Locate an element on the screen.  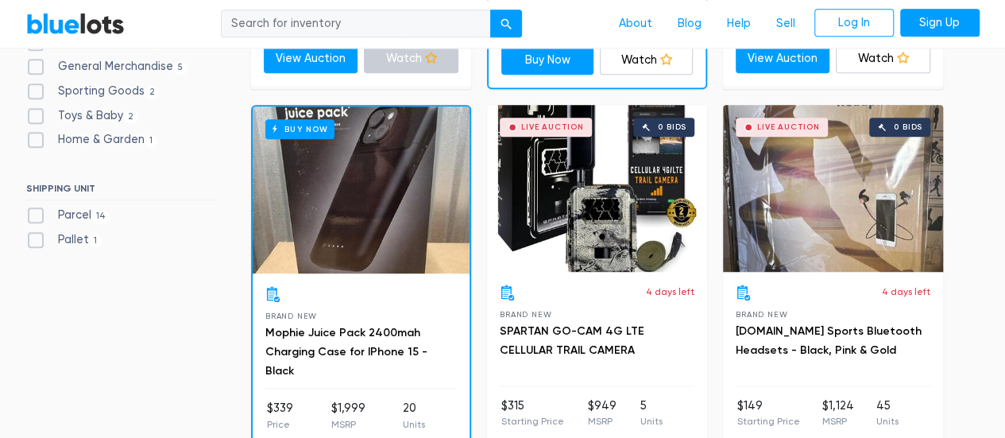
a: Blog is located at coordinates (689, 24).